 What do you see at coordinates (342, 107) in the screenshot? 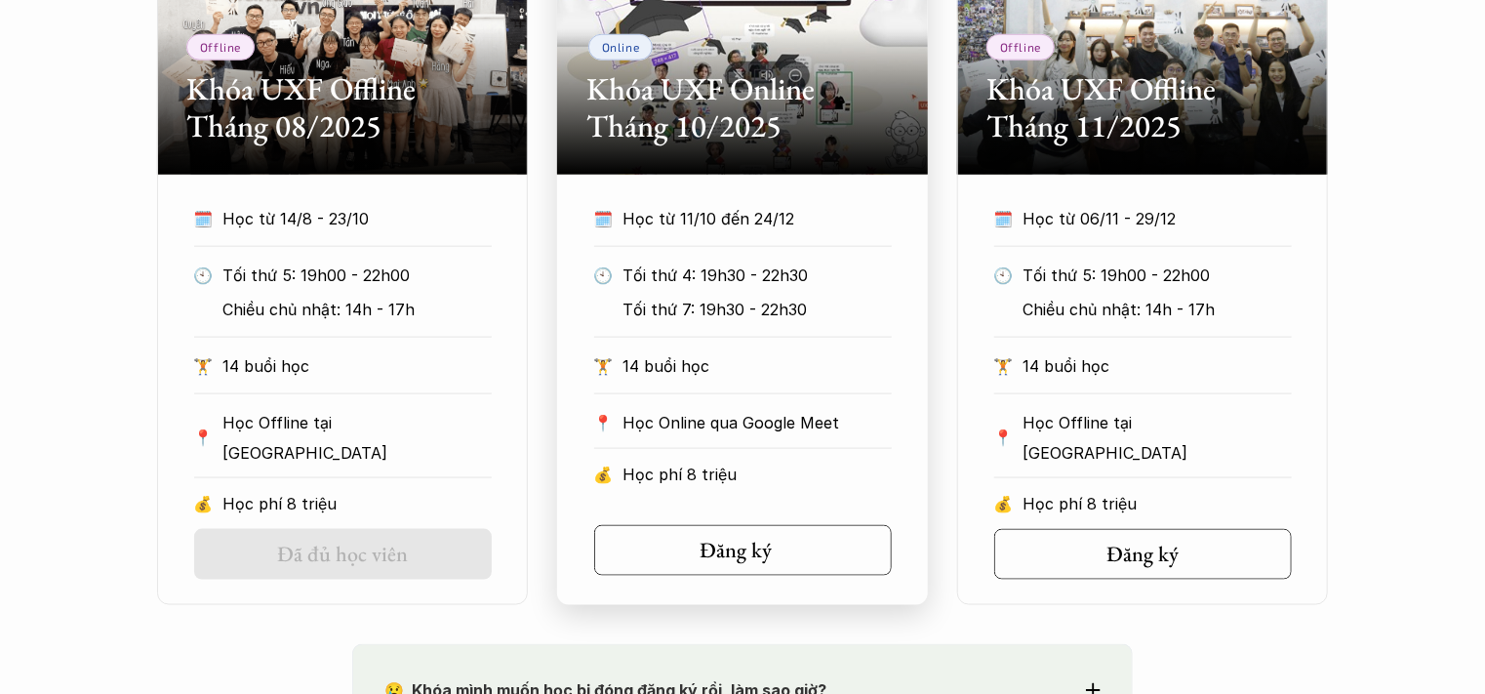
I see `h2: Khóa UXF Offline Tháng 08/2025` at bounding box center [342, 107].